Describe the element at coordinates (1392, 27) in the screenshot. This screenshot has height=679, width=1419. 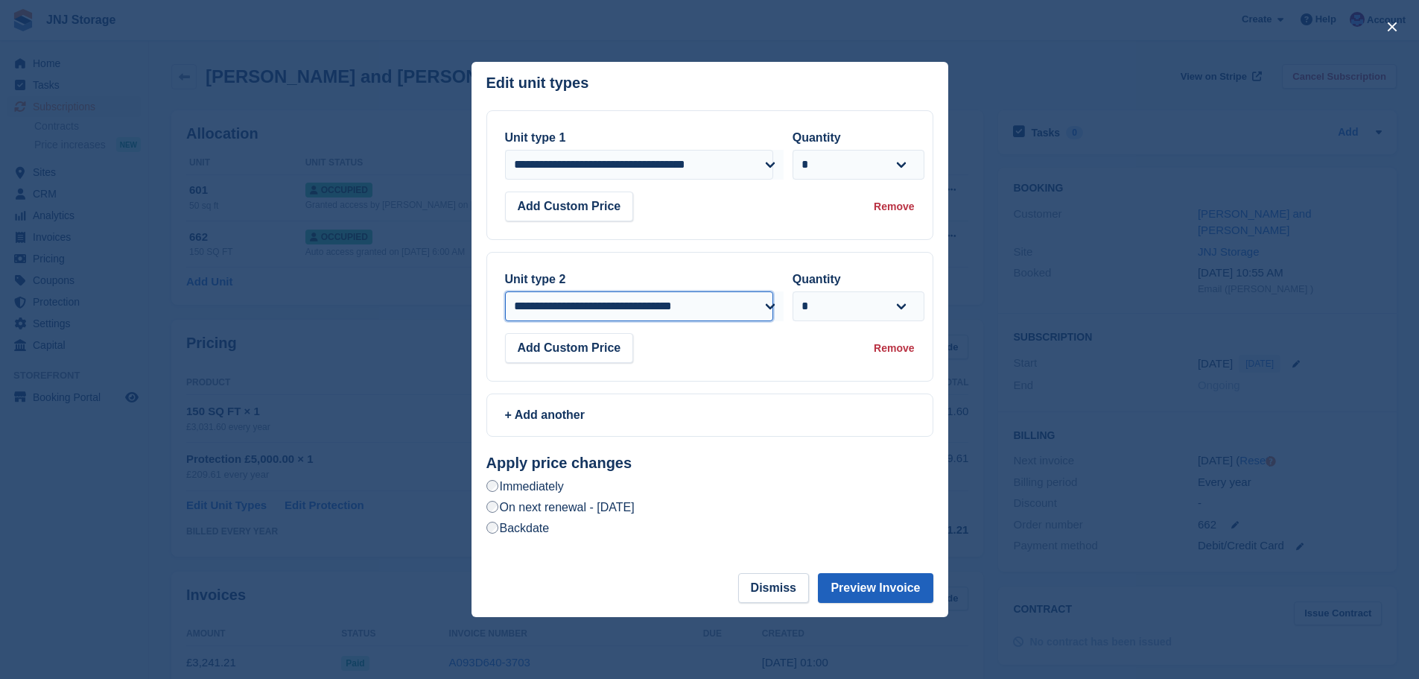
I see `button: close` at that location.